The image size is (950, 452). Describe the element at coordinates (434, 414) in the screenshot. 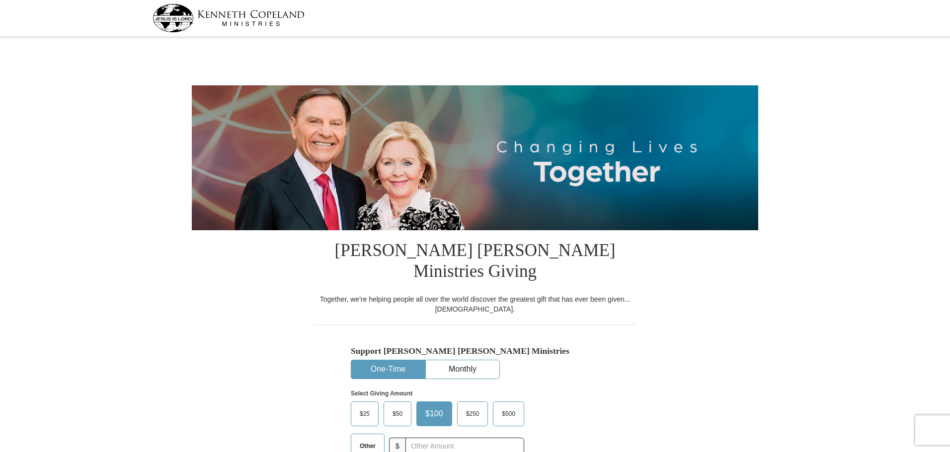

I see `span: $100` at that location.